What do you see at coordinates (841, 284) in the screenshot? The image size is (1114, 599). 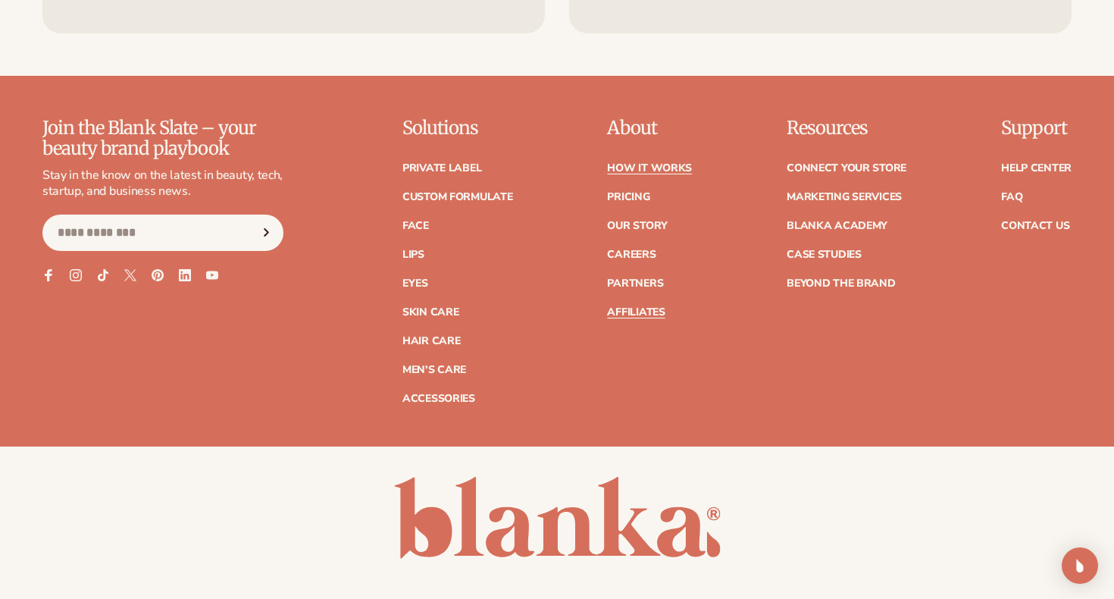 I see `a: Beyond the brand` at bounding box center [841, 284].